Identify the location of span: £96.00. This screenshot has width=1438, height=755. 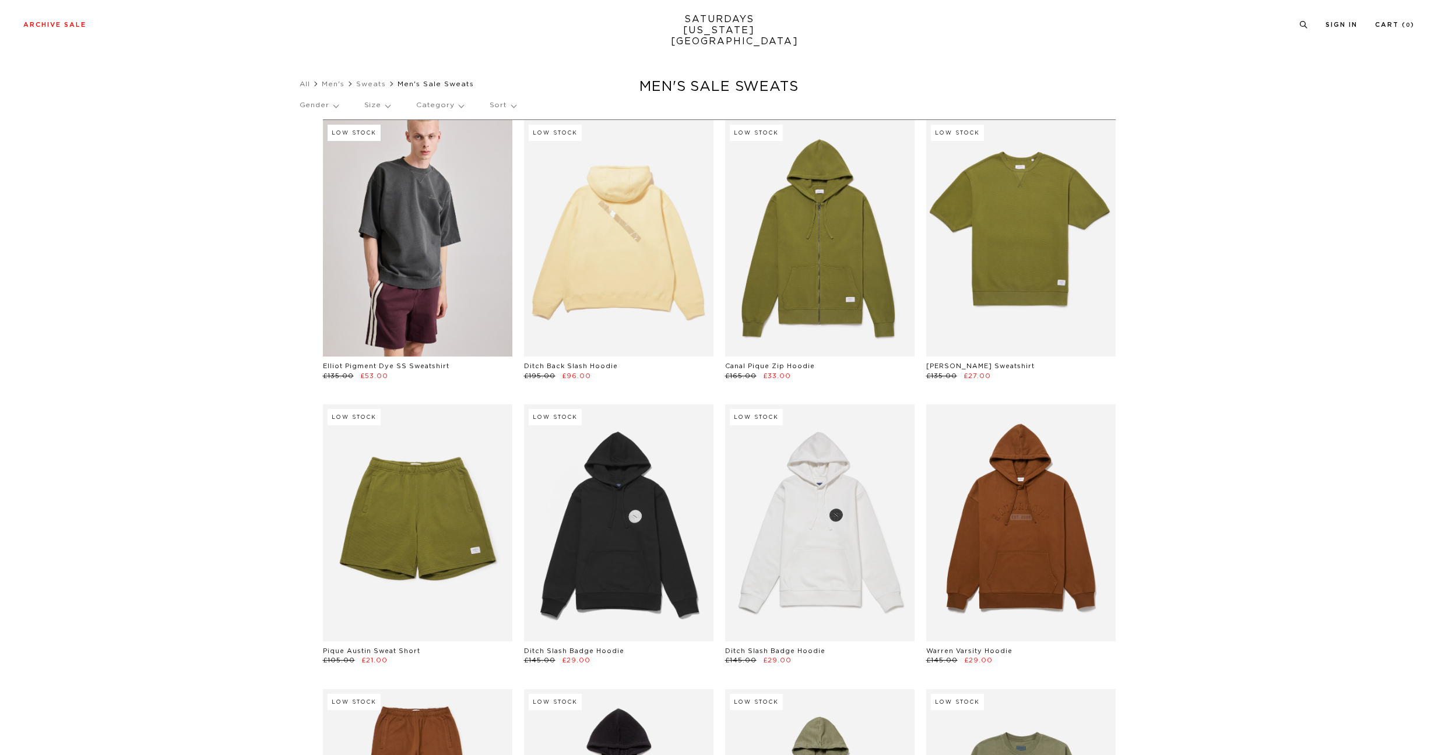
(577, 376).